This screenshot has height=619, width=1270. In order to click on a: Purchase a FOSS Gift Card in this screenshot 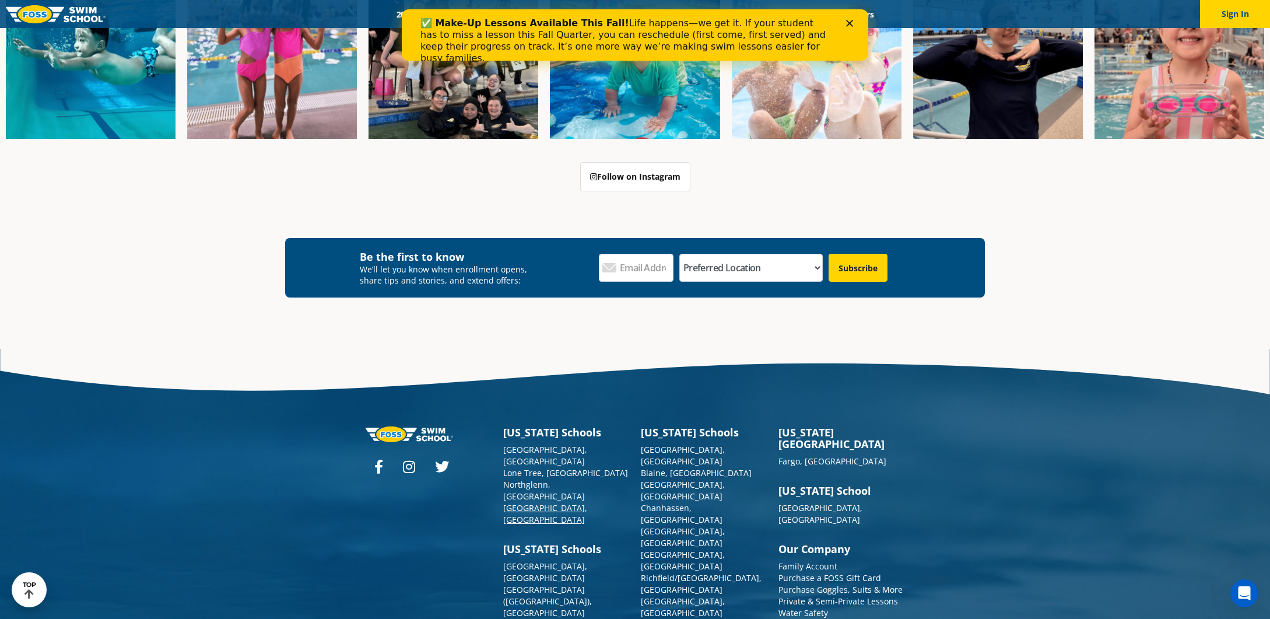, I will do `click(830, 577)`.